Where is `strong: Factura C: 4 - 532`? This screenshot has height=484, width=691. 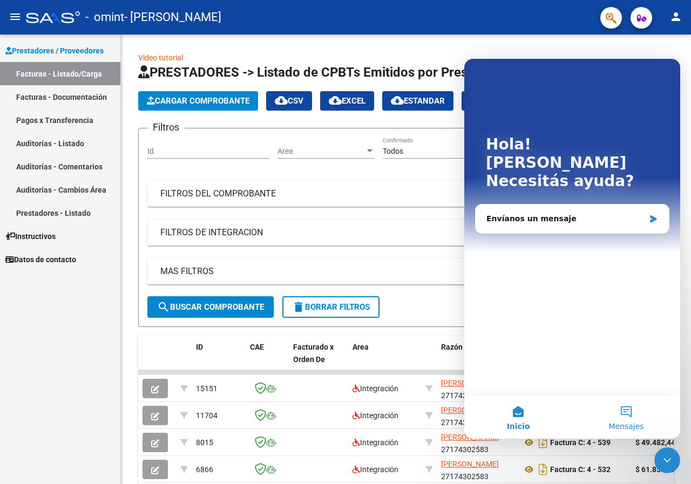 strong: Factura C: 4 - 532 is located at coordinates (580, 470).